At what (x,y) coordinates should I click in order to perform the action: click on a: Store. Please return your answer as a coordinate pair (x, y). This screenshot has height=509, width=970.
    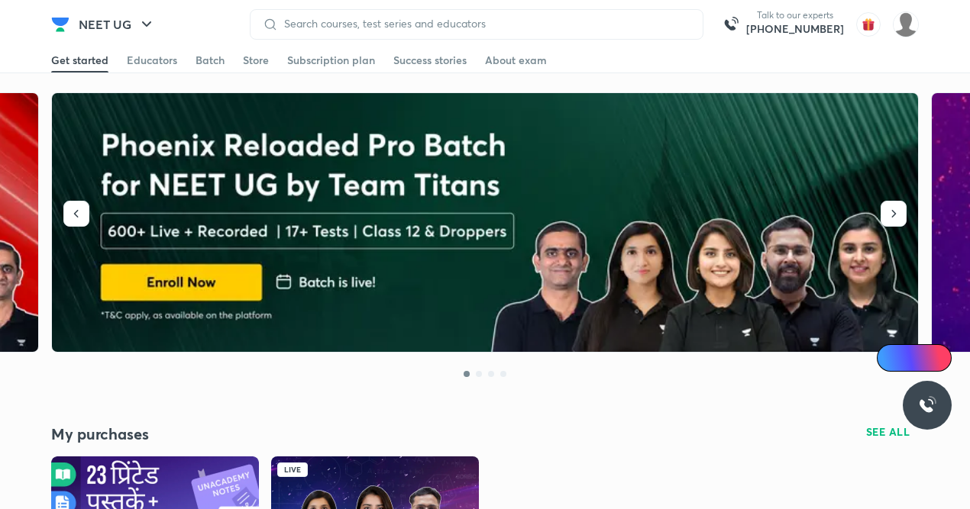
    Looking at the image, I should click on (256, 60).